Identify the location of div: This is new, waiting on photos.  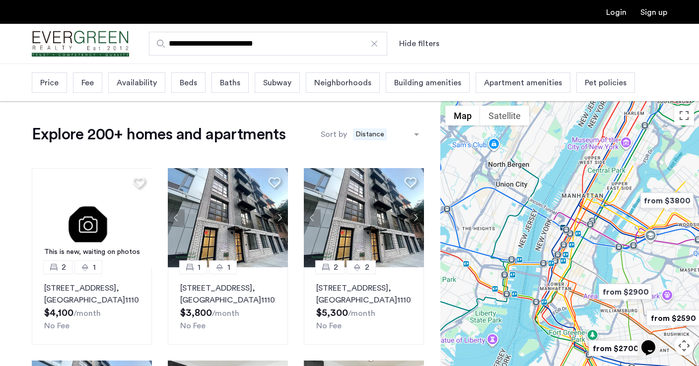
(92, 252).